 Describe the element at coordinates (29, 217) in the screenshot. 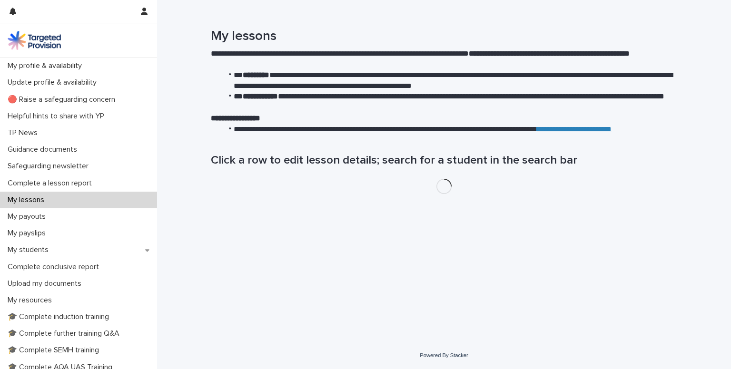

I see `p: My payouts` at that location.